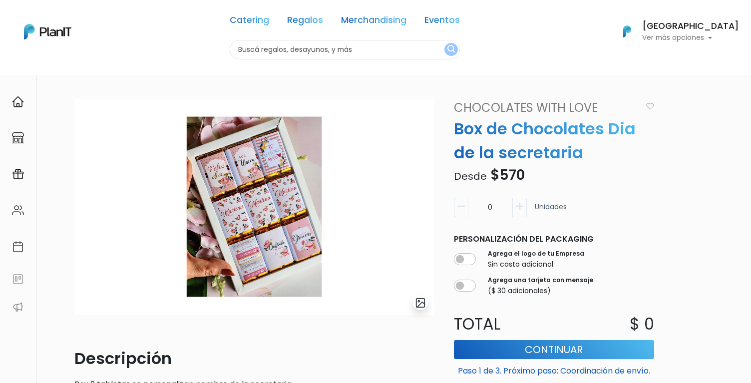 Image resolution: width=751 pixels, height=383 pixels. Describe the element at coordinates (690, 38) in the screenshot. I see `p: Ver más opciones` at that location.